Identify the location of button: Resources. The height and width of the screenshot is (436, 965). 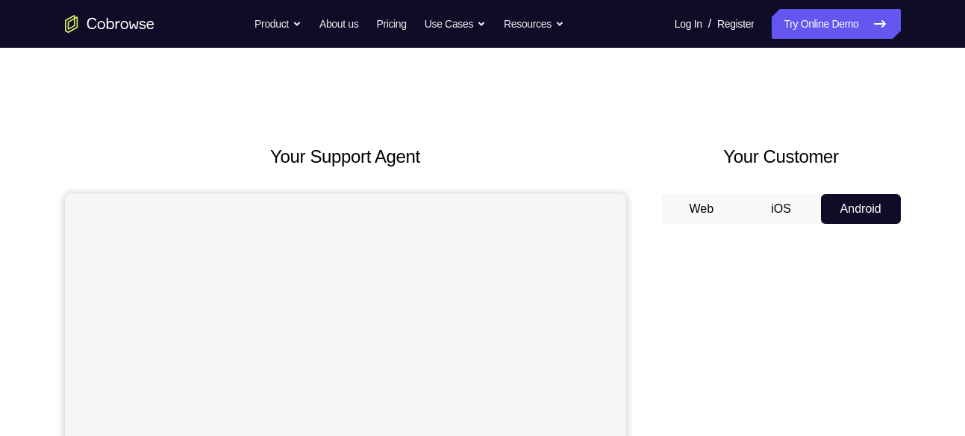
(534, 24).